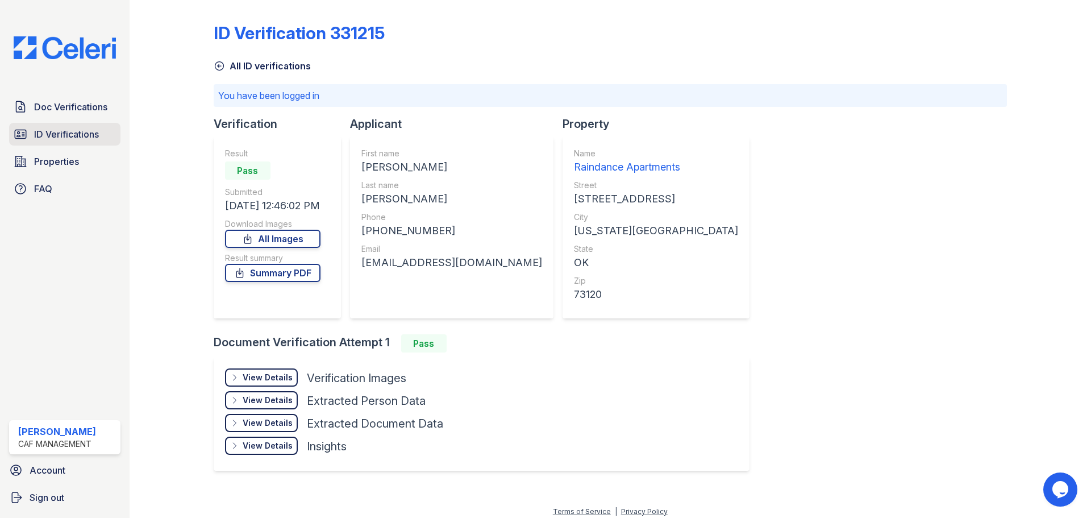 Image resolution: width=1091 pixels, height=518 pixels. Describe the element at coordinates (456, 124) in the screenshot. I see `div: Applicant` at that location.